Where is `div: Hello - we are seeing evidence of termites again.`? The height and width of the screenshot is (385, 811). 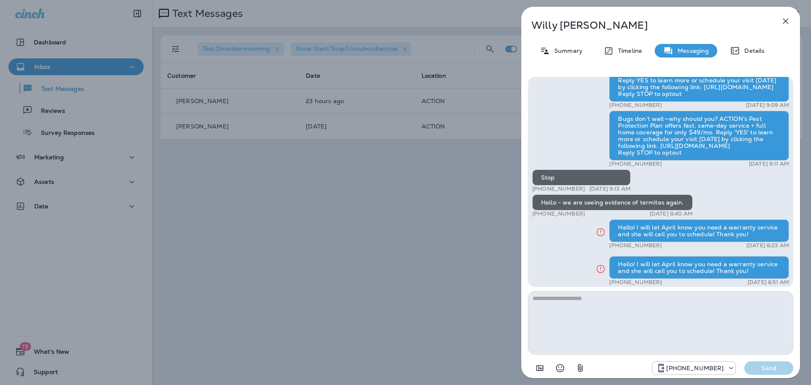
div: Hello - we are seeing evidence of termites again. is located at coordinates (613, 202).